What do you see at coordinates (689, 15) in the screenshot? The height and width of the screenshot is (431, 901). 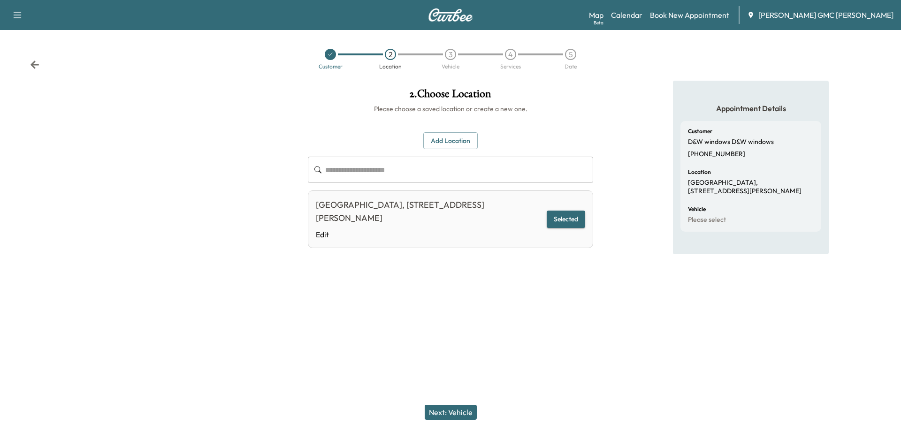 I see `a: Book New Appointment` at bounding box center [689, 15].